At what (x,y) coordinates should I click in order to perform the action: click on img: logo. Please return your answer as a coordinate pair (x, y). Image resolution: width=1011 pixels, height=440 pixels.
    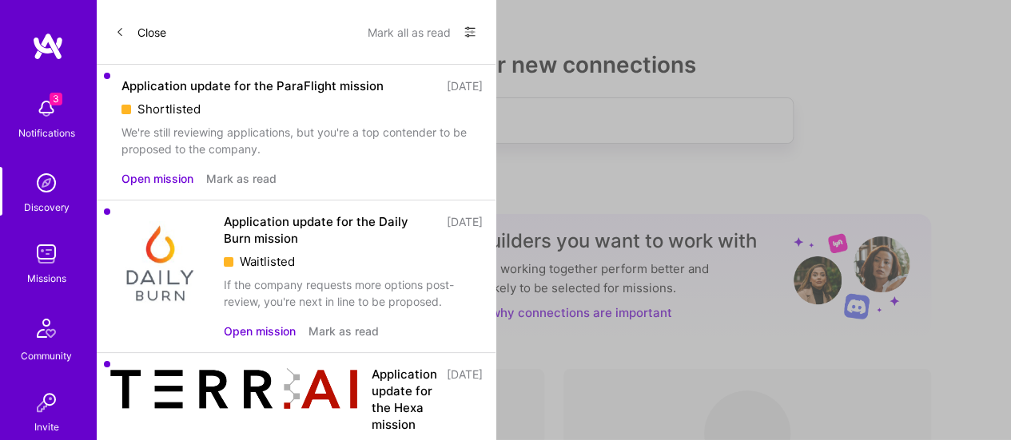
    Looking at the image, I should click on (48, 46).